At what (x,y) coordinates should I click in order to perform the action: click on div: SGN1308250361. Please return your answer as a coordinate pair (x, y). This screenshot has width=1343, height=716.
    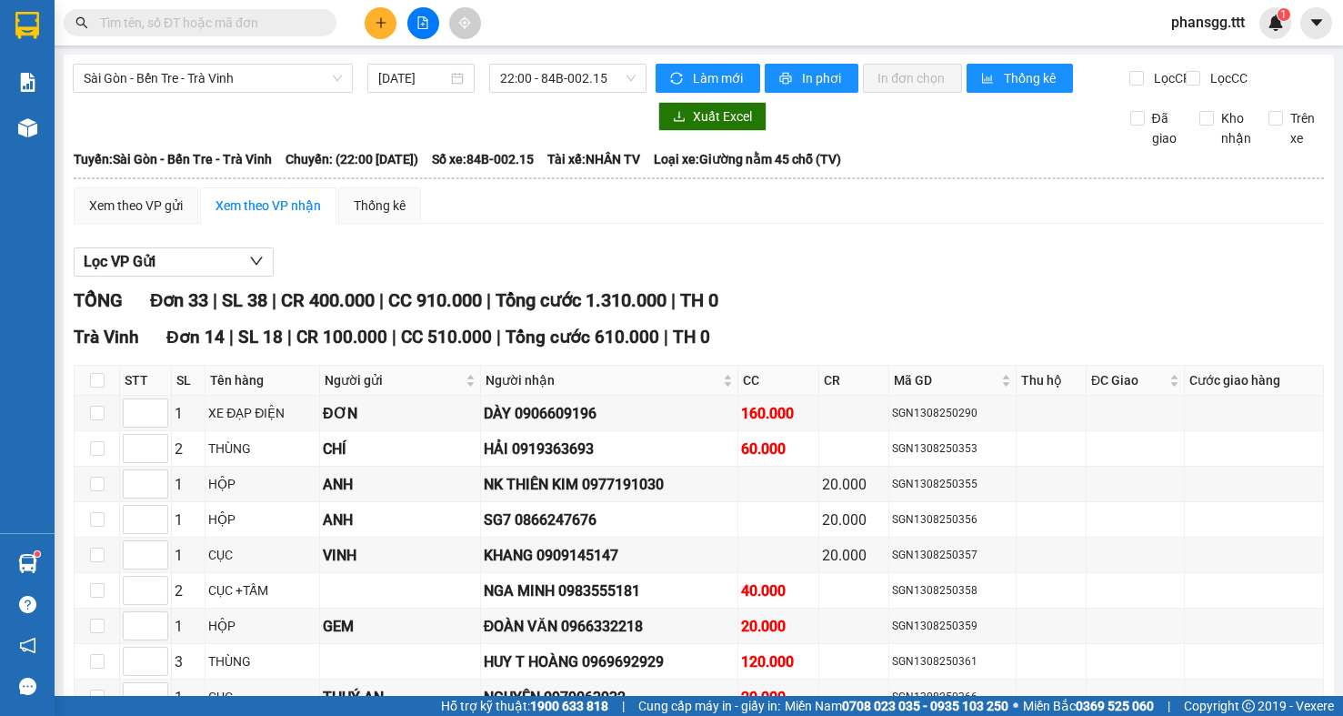
    Looking at the image, I should click on (952, 661).